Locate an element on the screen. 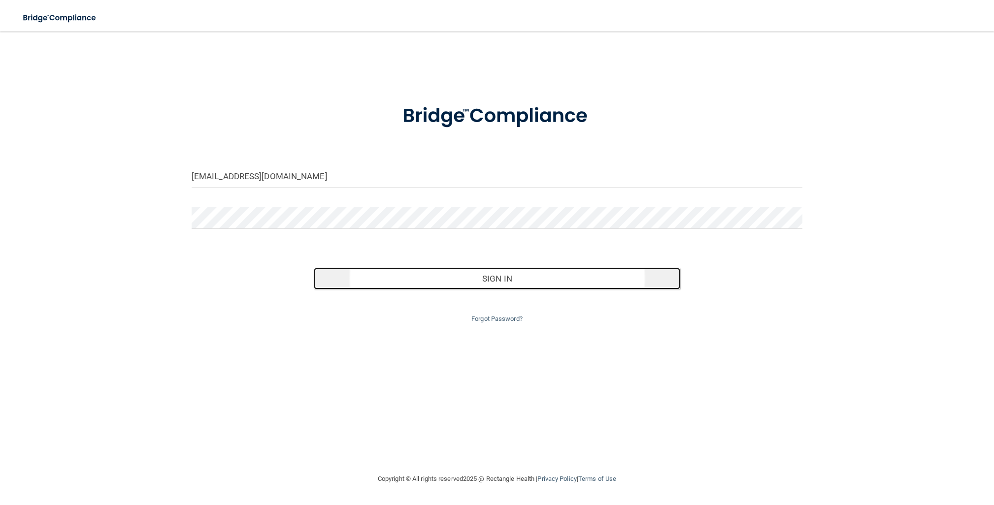  a: Terms of Use is located at coordinates (597, 479).